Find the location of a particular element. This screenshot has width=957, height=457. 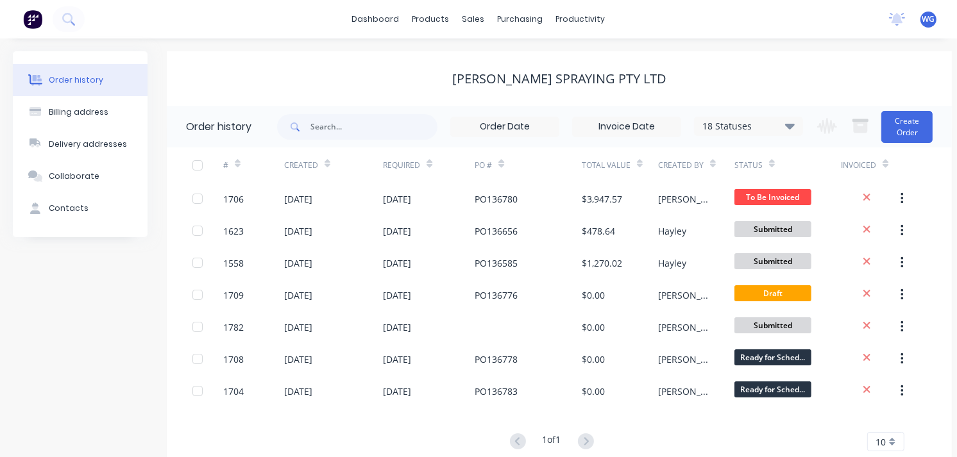

div: 1 of 1 is located at coordinates (552, 442).